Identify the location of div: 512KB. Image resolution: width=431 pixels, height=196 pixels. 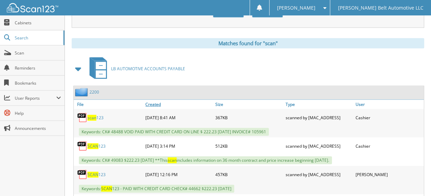
(248, 146).